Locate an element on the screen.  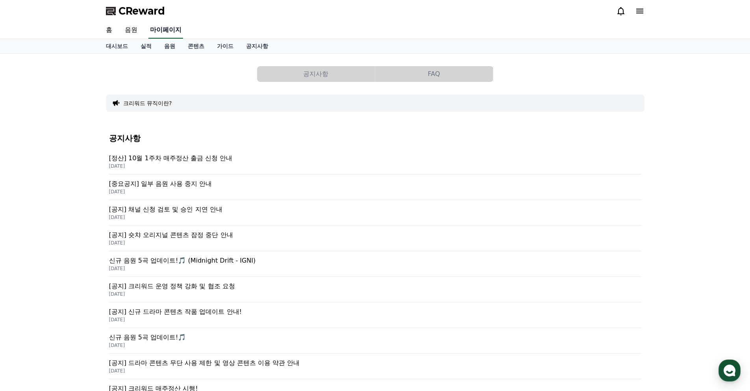
a: 콘텐츠 is located at coordinates (196, 46).